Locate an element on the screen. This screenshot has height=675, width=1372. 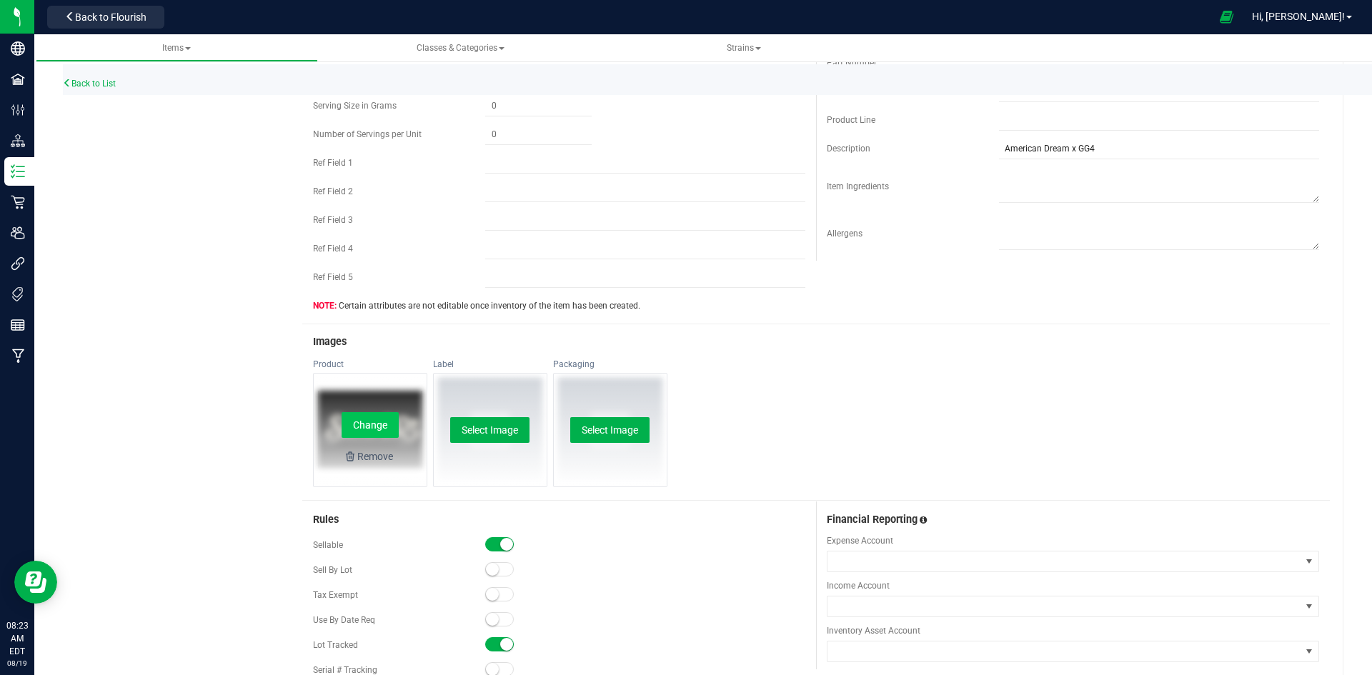
span: Allergens is located at coordinates (845, 234).